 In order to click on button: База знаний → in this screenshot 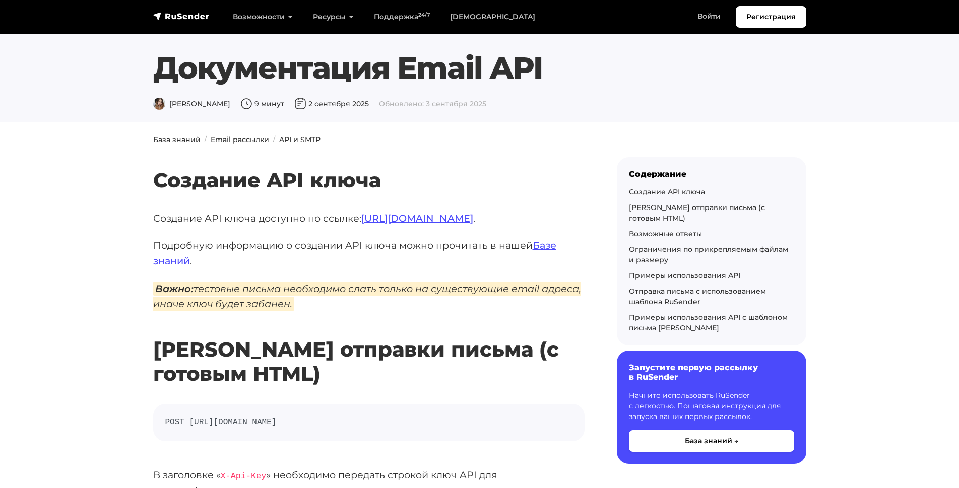, I will do `click(712, 441)`.